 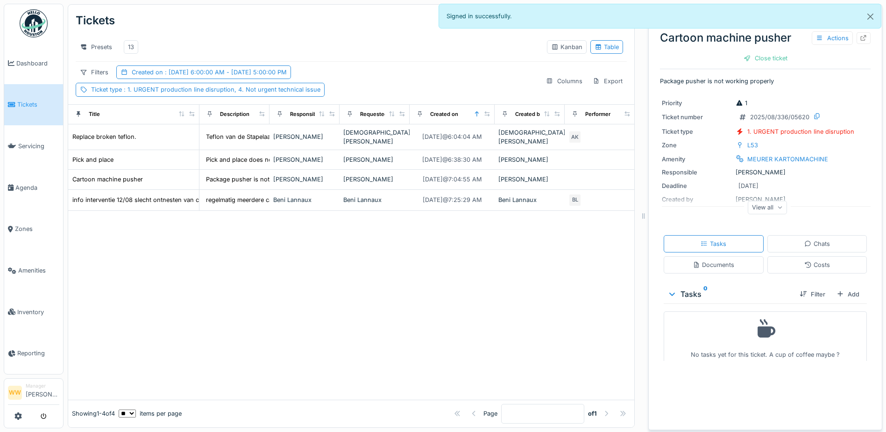 I want to click on div: Filter, so click(x=812, y=294).